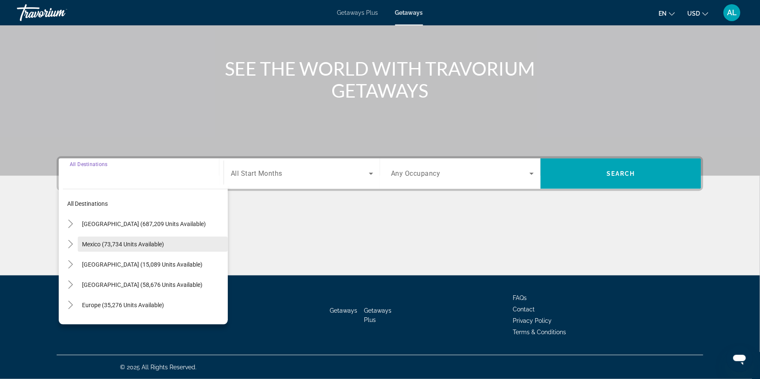  I want to click on span: FAQs, so click(520, 298).